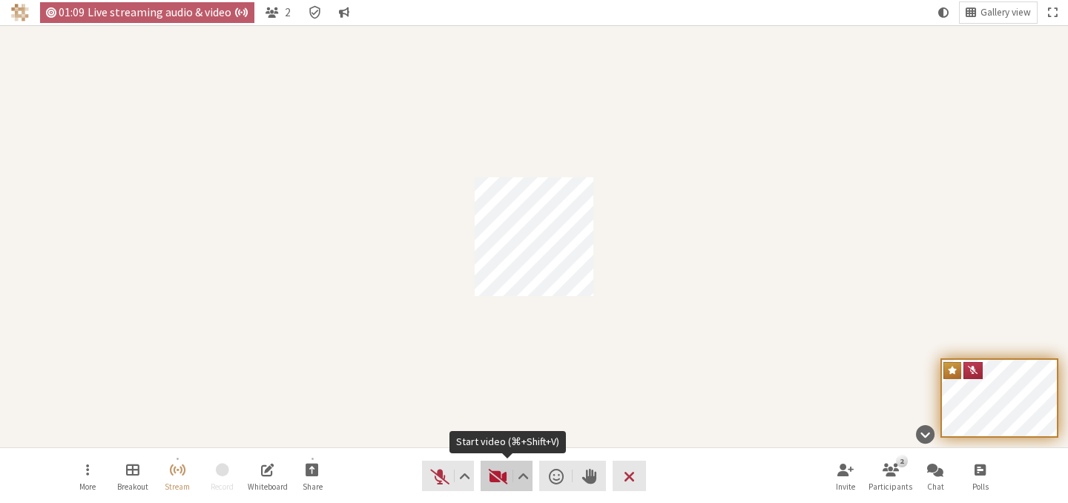  I want to click on button: Conversation, so click(344, 13).